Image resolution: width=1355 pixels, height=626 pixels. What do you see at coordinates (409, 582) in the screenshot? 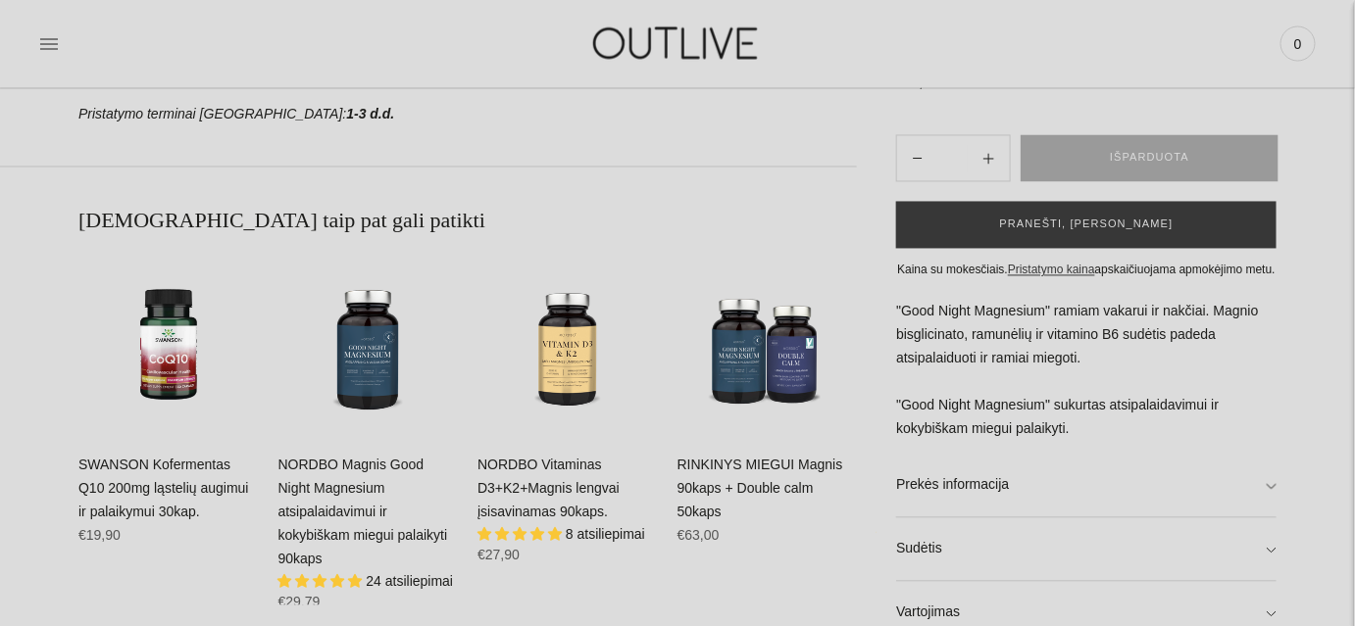
I see `span: 24 atsiliepimai` at bounding box center [409, 582].